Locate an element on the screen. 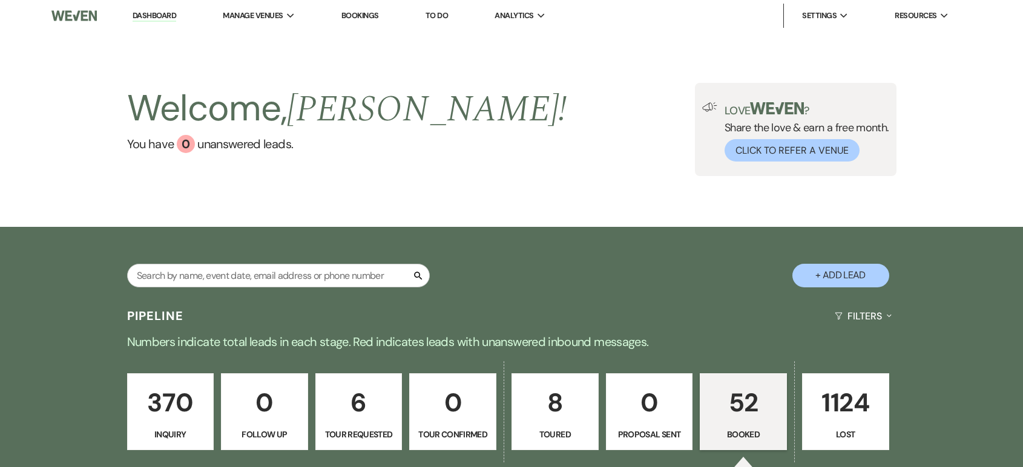 The width and height of the screenshot is (1023, 467). a: 52Booked is located at coordinates (743, 412).